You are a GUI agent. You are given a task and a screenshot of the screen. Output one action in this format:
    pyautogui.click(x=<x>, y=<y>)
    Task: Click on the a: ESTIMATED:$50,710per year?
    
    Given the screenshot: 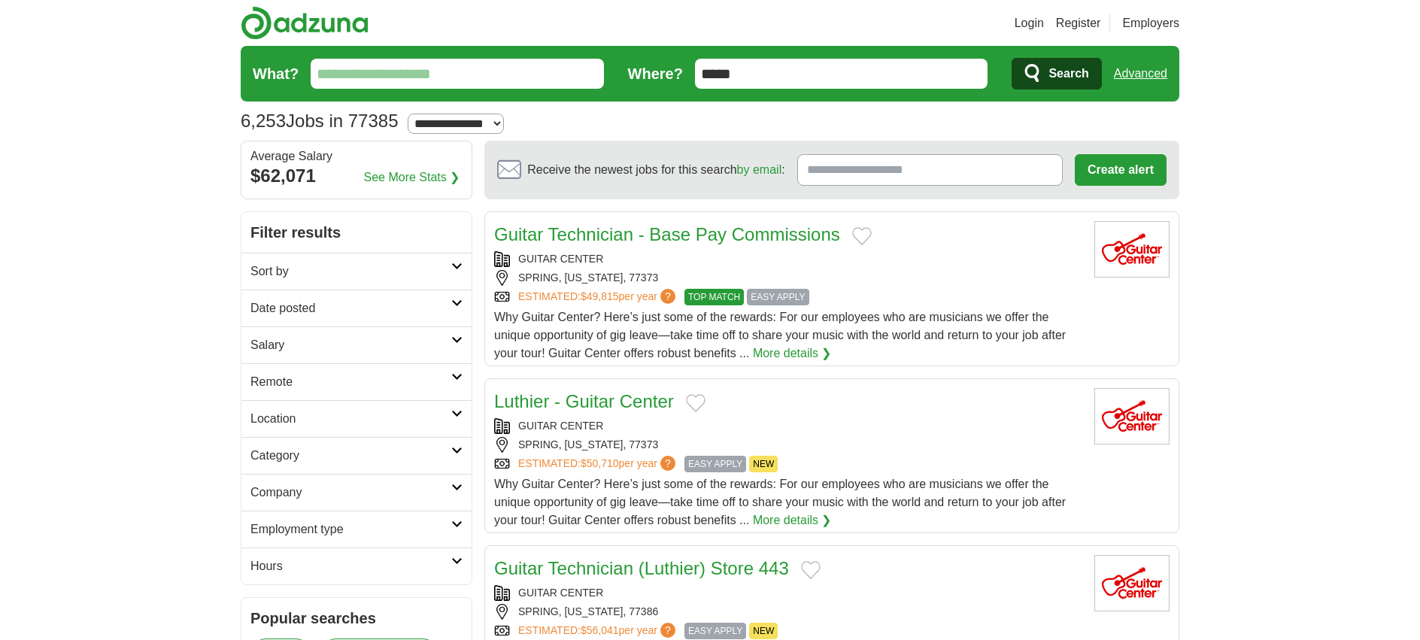 What is the action you would take?
    pyautogui.click(x=598, y=464)
    